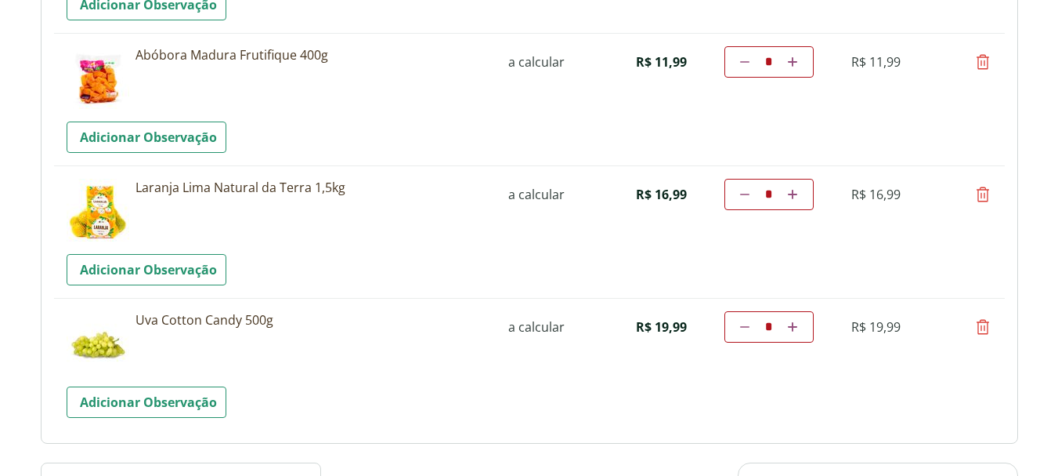 Image resolution: width=1058 pixels, height=476 pixels. I want to click on img: Laranja Lima Natural da Terra 1,5kg, so click(98, 210).